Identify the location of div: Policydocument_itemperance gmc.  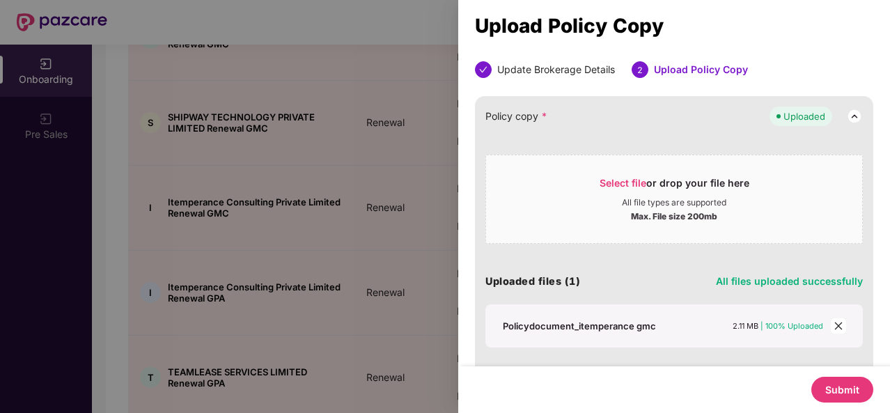
(579, 326).